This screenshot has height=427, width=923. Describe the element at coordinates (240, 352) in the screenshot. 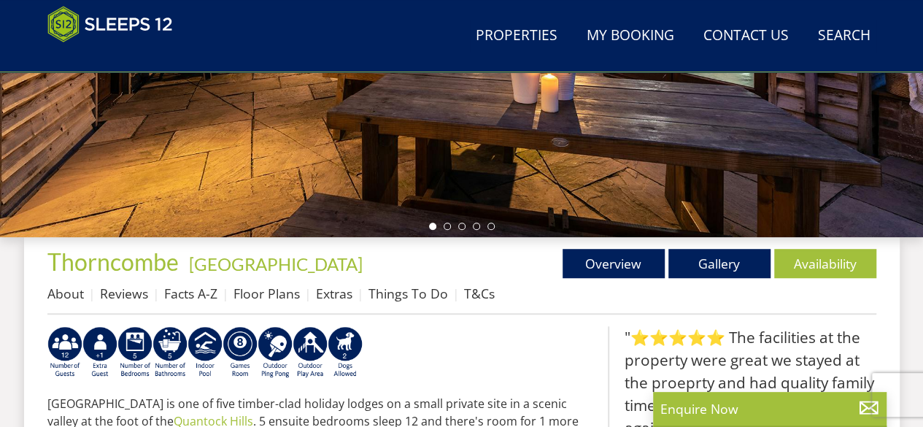

I see `img: AD_4nXdrZMsjcYNLGsKuA84hRzvIbesVCpXJ0qqnwZoX5ch9Zjv73tWe4fnFRs2gJ9dSiUubhZXckSJX_mqrZBmYExREIfryF...` at that location.